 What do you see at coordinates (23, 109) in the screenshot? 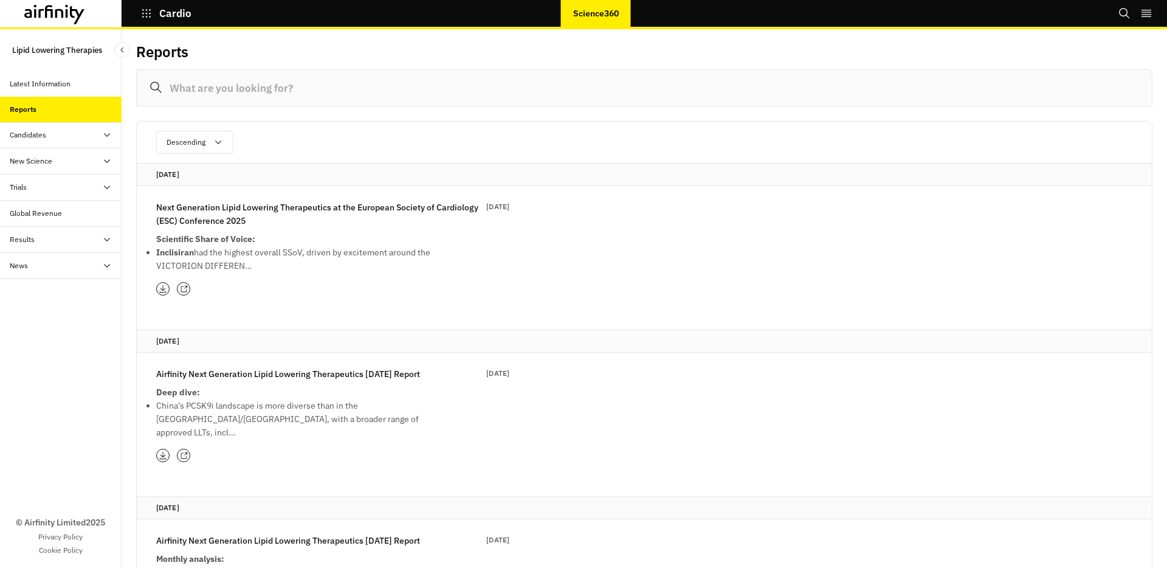
I see `div: Reports` at bounding box center [23, 109].